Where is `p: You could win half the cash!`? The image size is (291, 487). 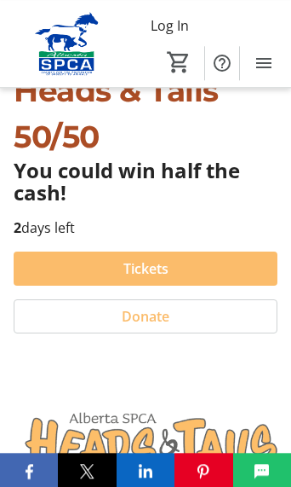 p: You could win half the cash! is located at coordinates (146, 182).